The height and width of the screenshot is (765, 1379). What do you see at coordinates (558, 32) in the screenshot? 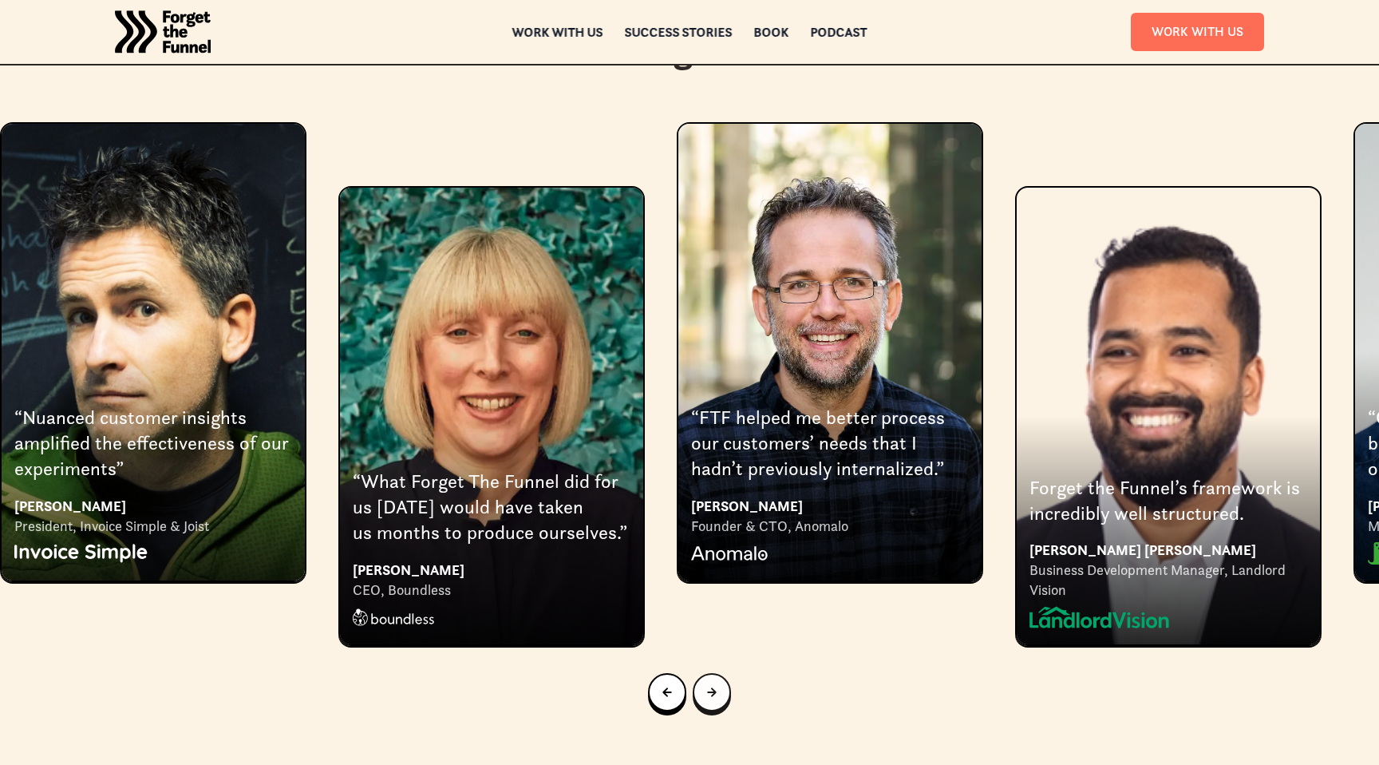
I see `a: Work with us` at bounding box center [558, 32].